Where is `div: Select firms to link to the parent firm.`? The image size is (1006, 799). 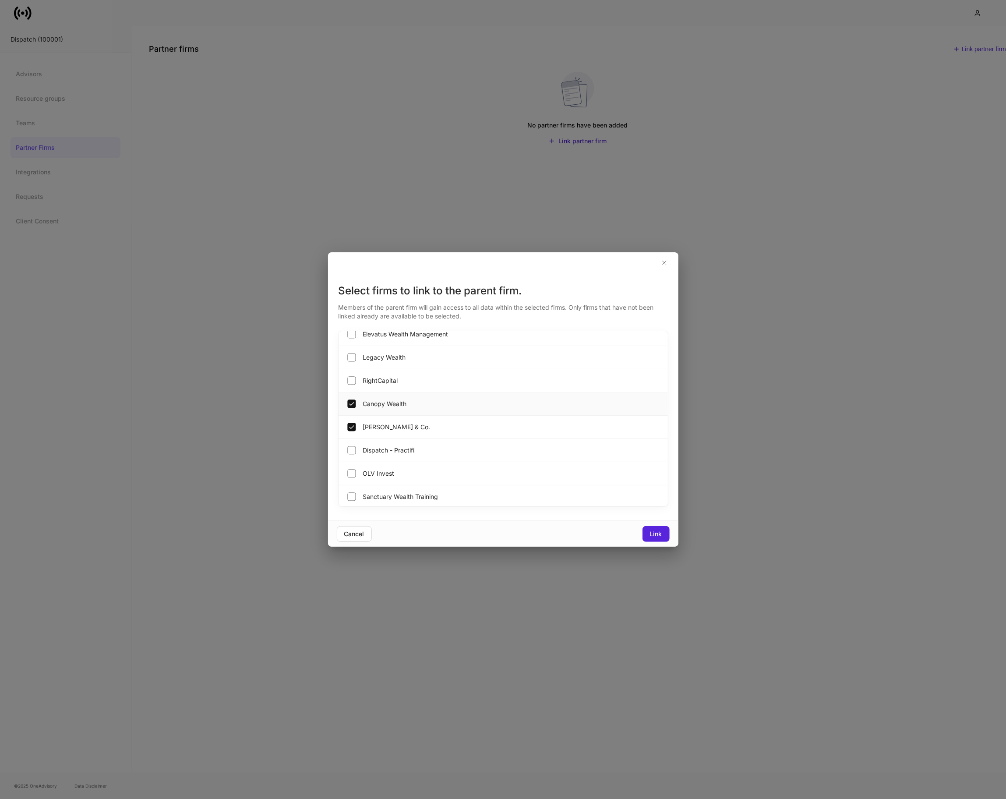 div: Select firms to link to the parent firm. is located at coordinates (503, 291).